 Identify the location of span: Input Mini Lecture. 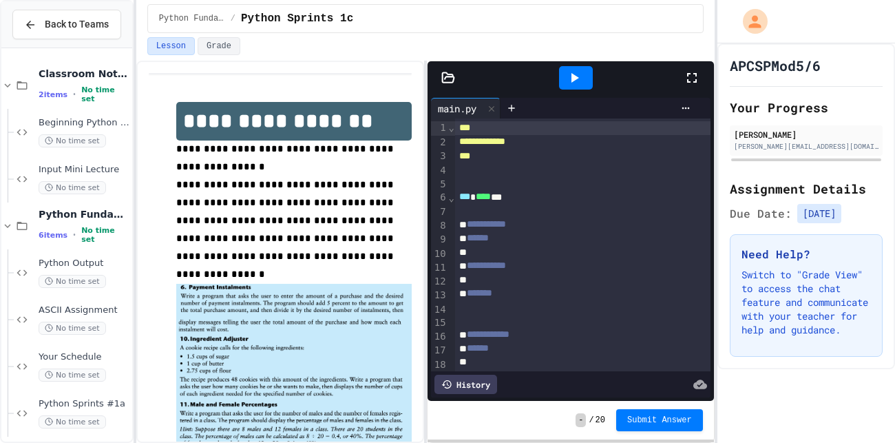
(84, 169).